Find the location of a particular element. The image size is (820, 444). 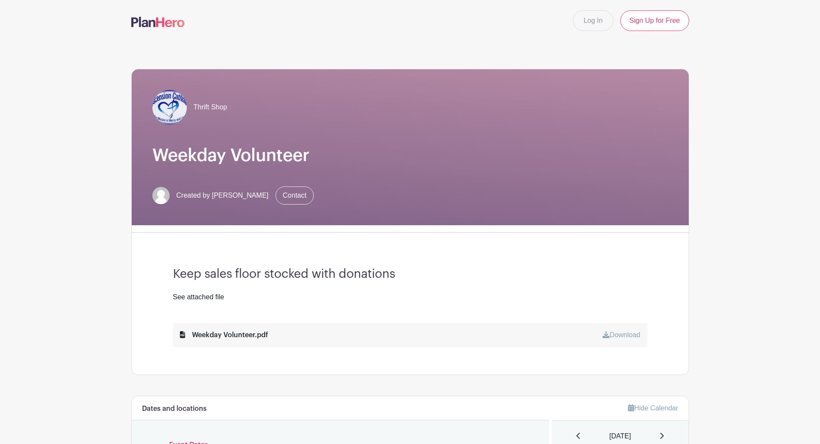

h3: Keep sales floor stocked with donations is located at coordinates (410, 274).